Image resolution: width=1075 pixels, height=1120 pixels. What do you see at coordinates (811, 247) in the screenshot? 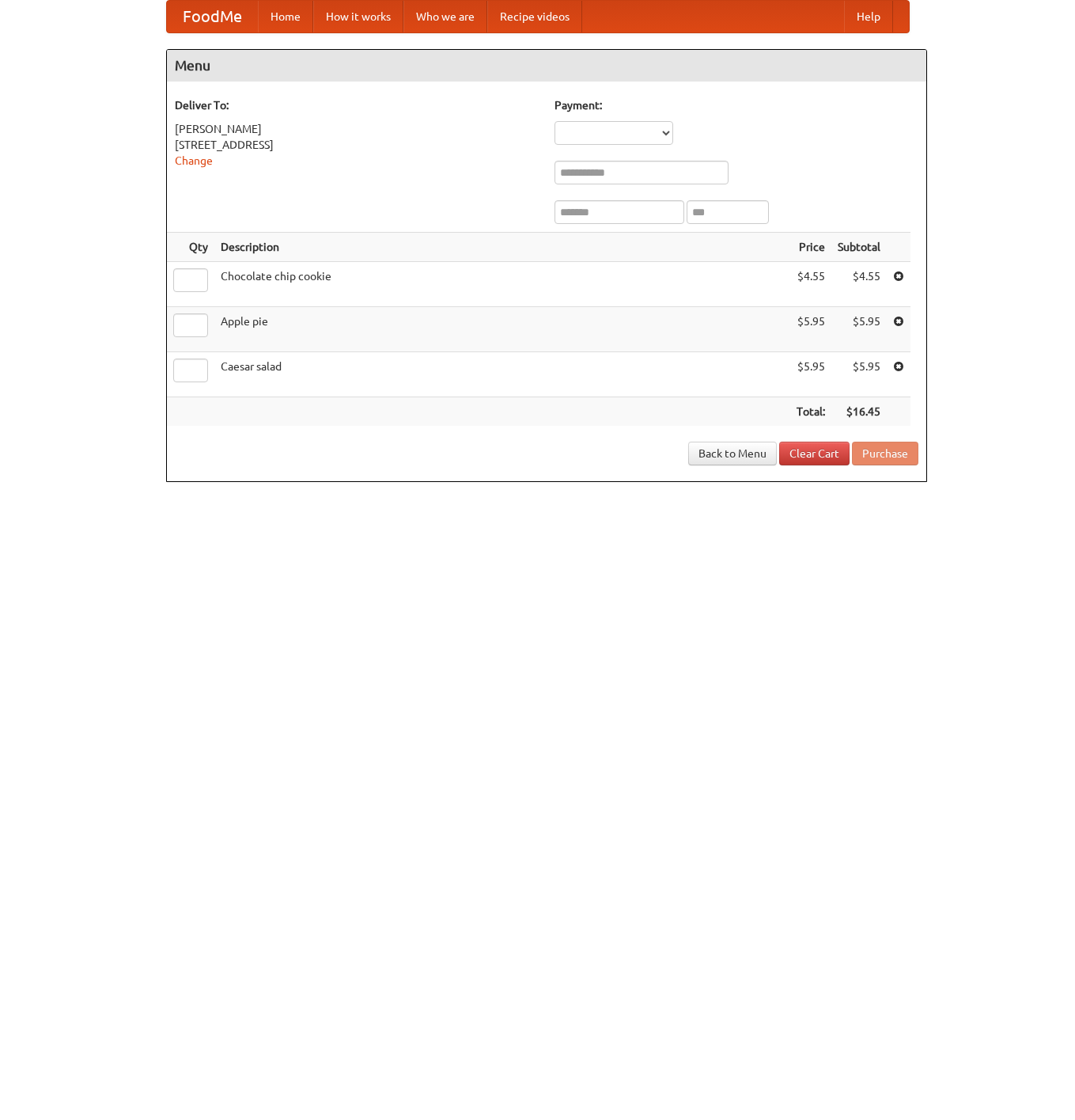
I see `th: Price` at bounding box center [811, 247].